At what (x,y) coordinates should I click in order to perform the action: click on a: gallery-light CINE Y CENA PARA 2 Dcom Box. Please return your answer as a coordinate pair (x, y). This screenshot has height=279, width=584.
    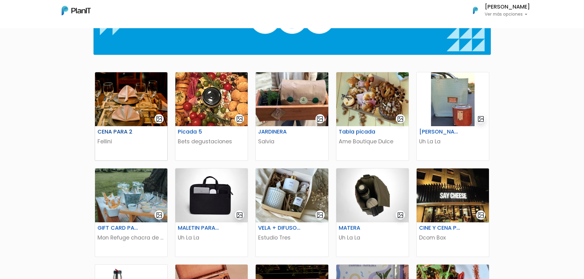
    Looking at the image, I should click on (453, 213).